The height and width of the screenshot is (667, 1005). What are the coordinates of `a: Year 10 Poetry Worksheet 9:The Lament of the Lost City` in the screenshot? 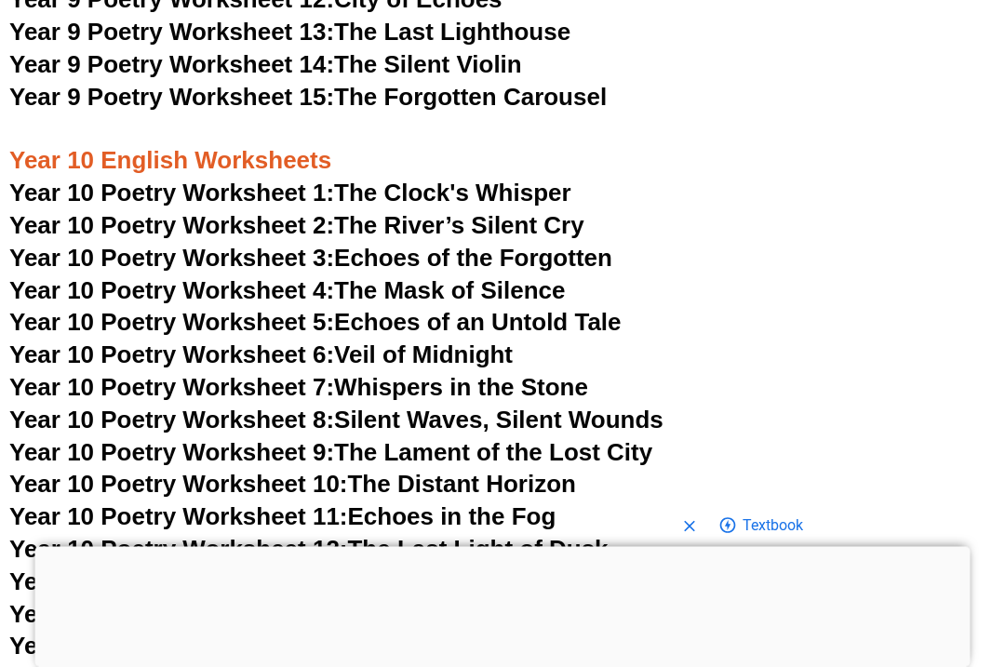 It's located at (330, 453).